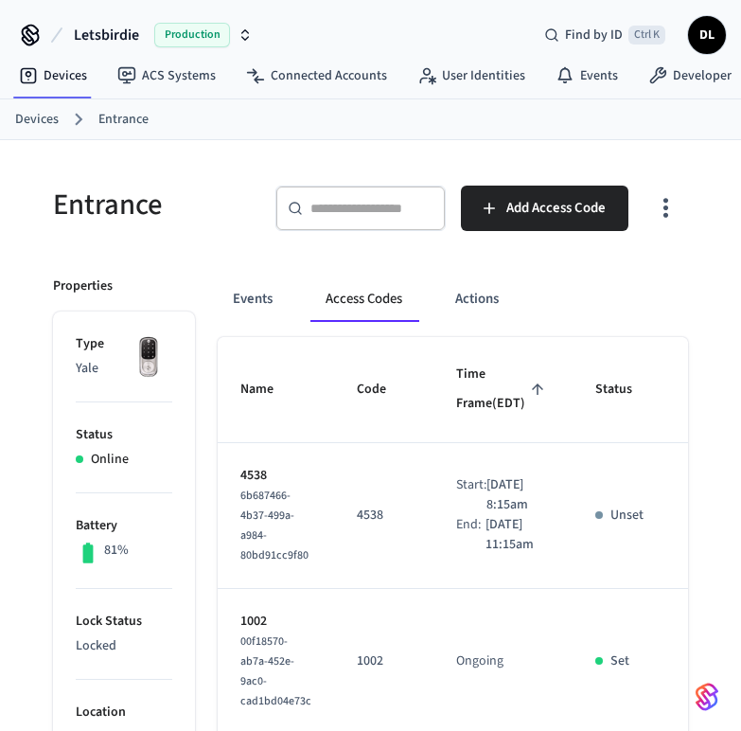  Describe the element at coordinates (627, 515) in the screenshot. I see `p: Unset` at that location.